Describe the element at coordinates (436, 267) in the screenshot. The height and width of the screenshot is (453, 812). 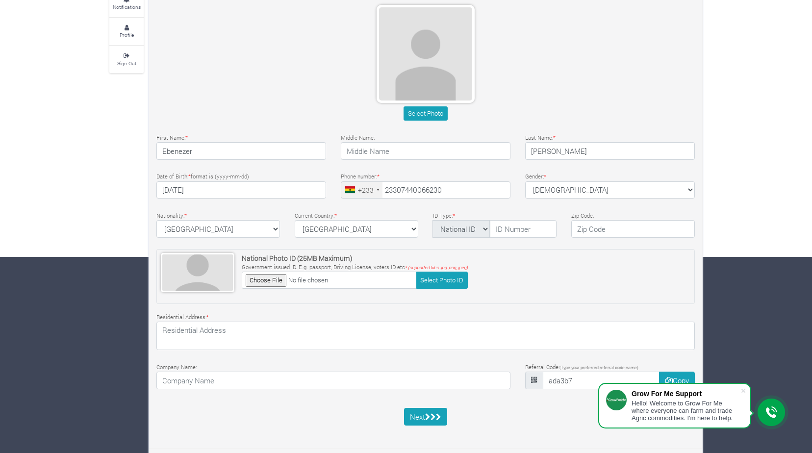
I see `i: * (supported files .jpg, png, jpeg)` at that location.